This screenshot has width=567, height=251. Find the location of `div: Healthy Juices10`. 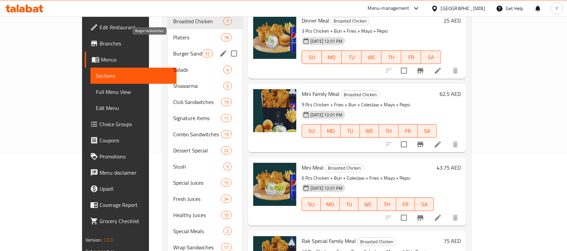

div: Healthy Juices10 is located at coordinates (205, 215).